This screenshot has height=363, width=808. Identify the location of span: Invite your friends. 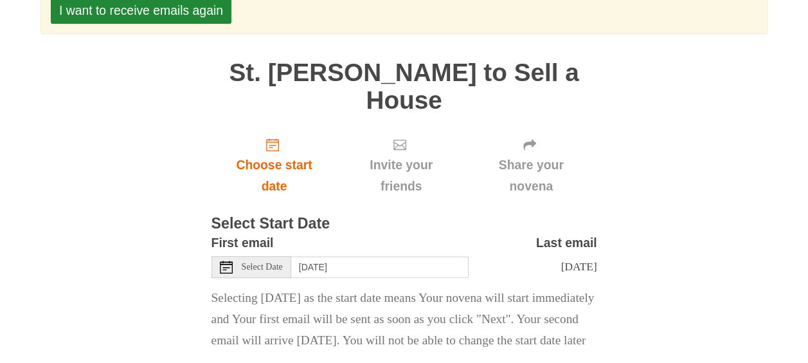
(401, 176).